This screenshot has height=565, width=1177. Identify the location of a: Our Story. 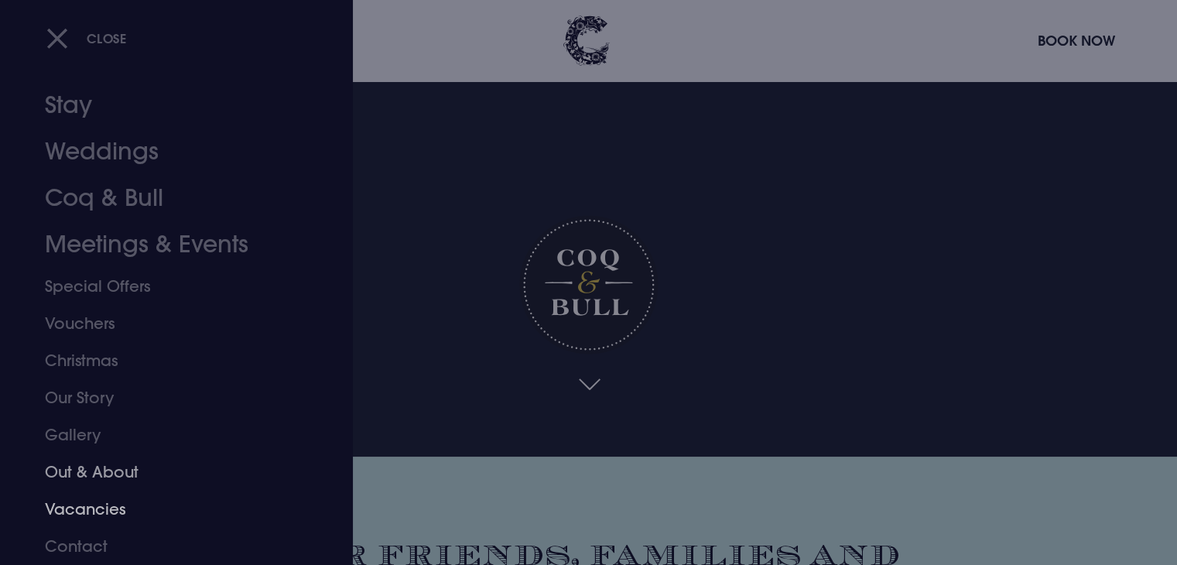
(167, 398).